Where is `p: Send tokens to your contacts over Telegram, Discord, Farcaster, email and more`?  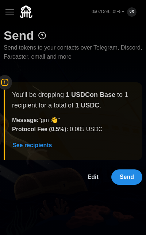 p: Send tokens to your contacts over Telegram, Discord, Farcaster, email and more is located at coordinates (73, 53).